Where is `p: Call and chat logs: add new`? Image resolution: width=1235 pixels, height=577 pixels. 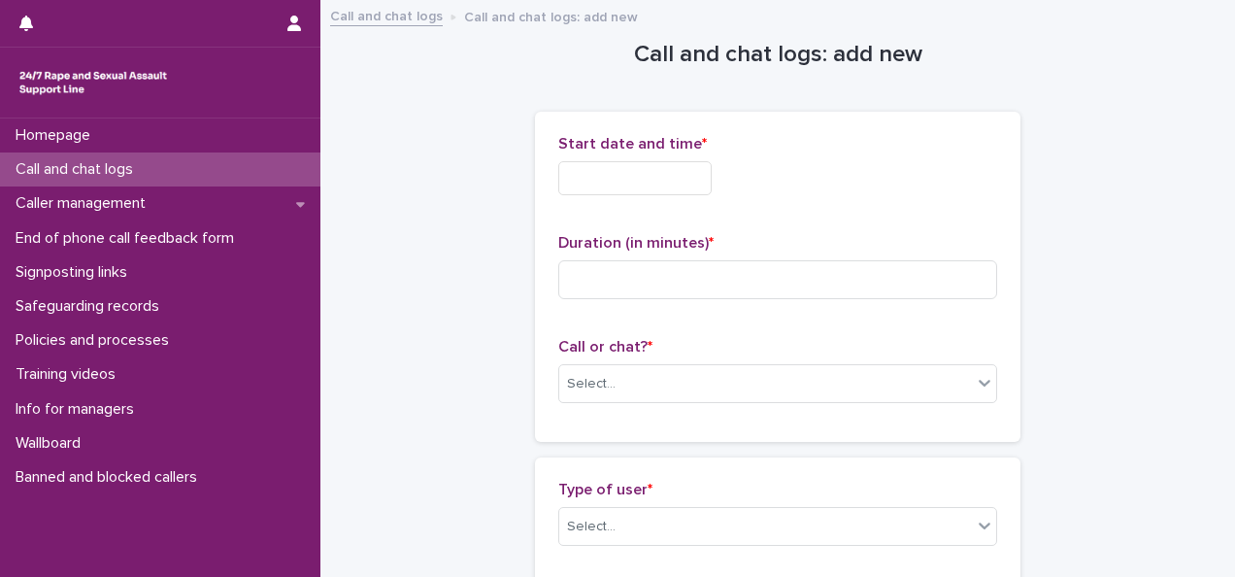
p: Call and chat logs: add new is located at coordinates (550, 16).